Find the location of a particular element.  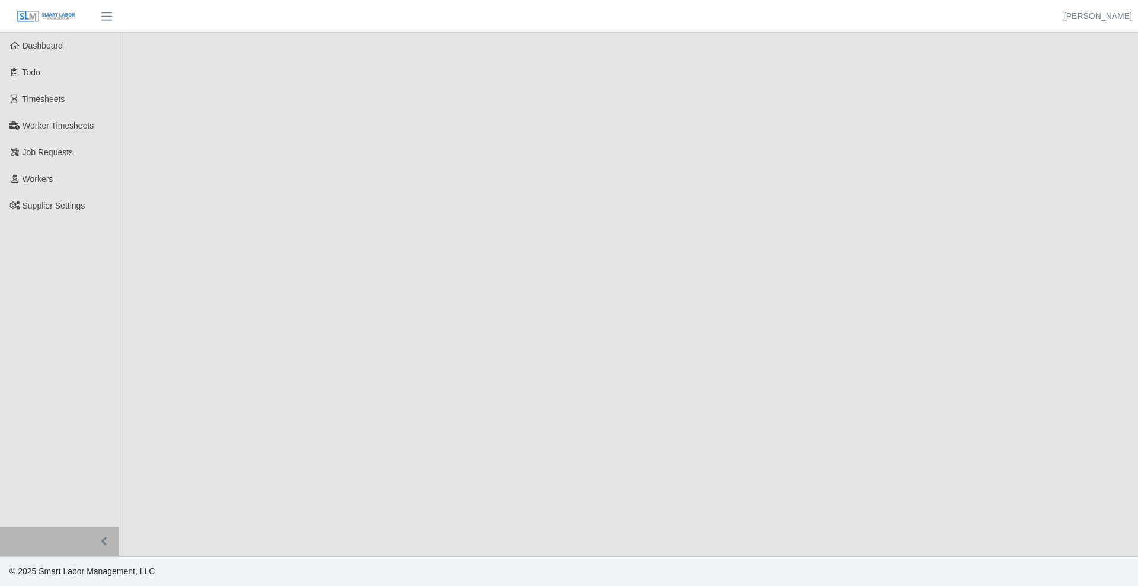

img: SLM Logo is located at coordinates (46, 17).